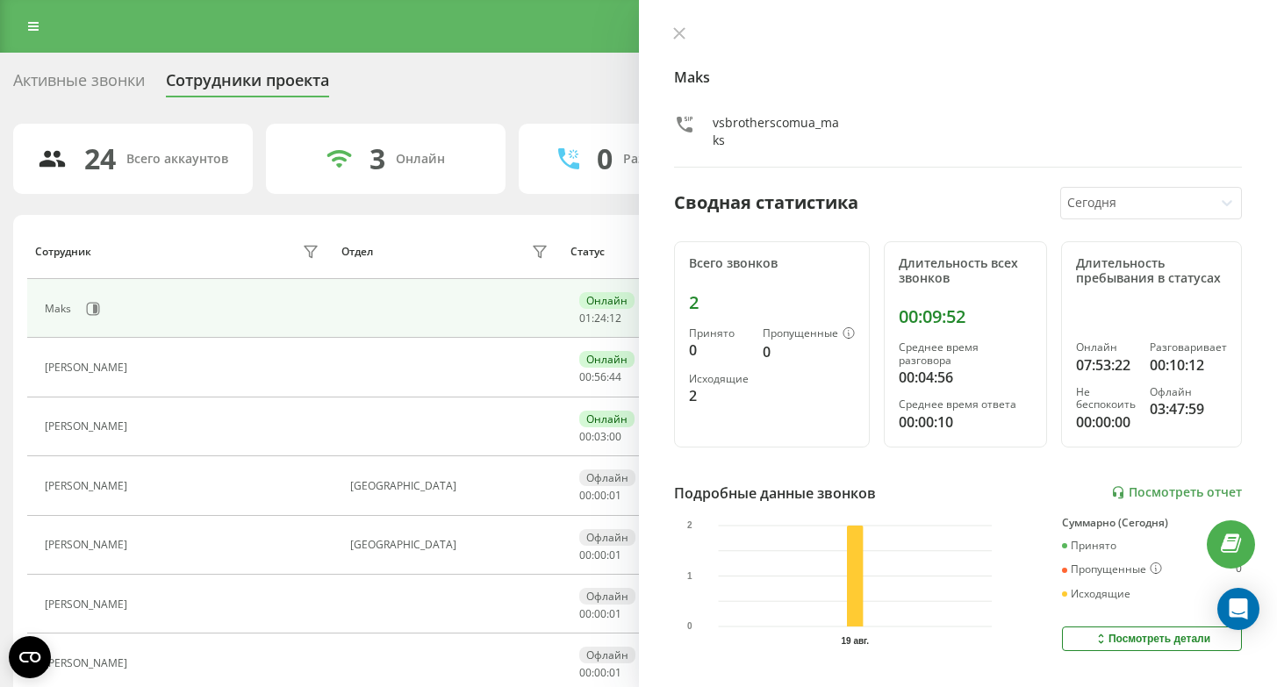  I want to click on span: 03, so click(600, 436).